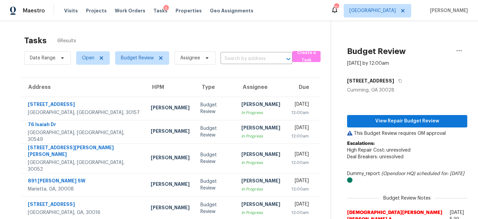 This screenshot has height=219, width=478. Describe the element at coordinates (83, 87) in the screenshot. I see `th: Address` at that location.